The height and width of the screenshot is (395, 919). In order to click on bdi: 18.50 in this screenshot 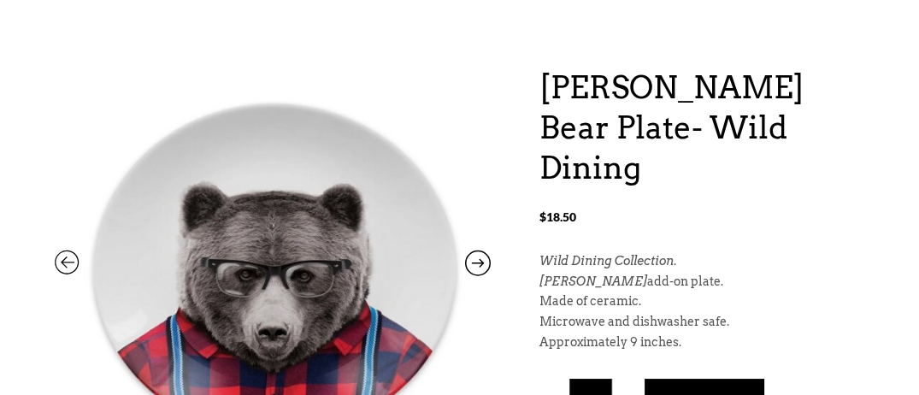, I will do `click(557, 216)`.